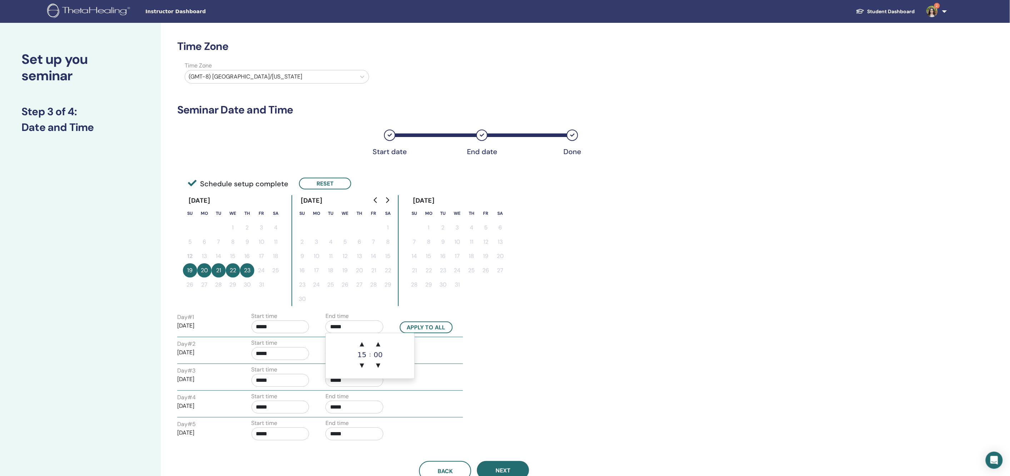 The width and height of the screenshot is (1010, 476). Describe the element at coordinates (186, 425) in the screenshot. I see `label: Day # 5` at that location.